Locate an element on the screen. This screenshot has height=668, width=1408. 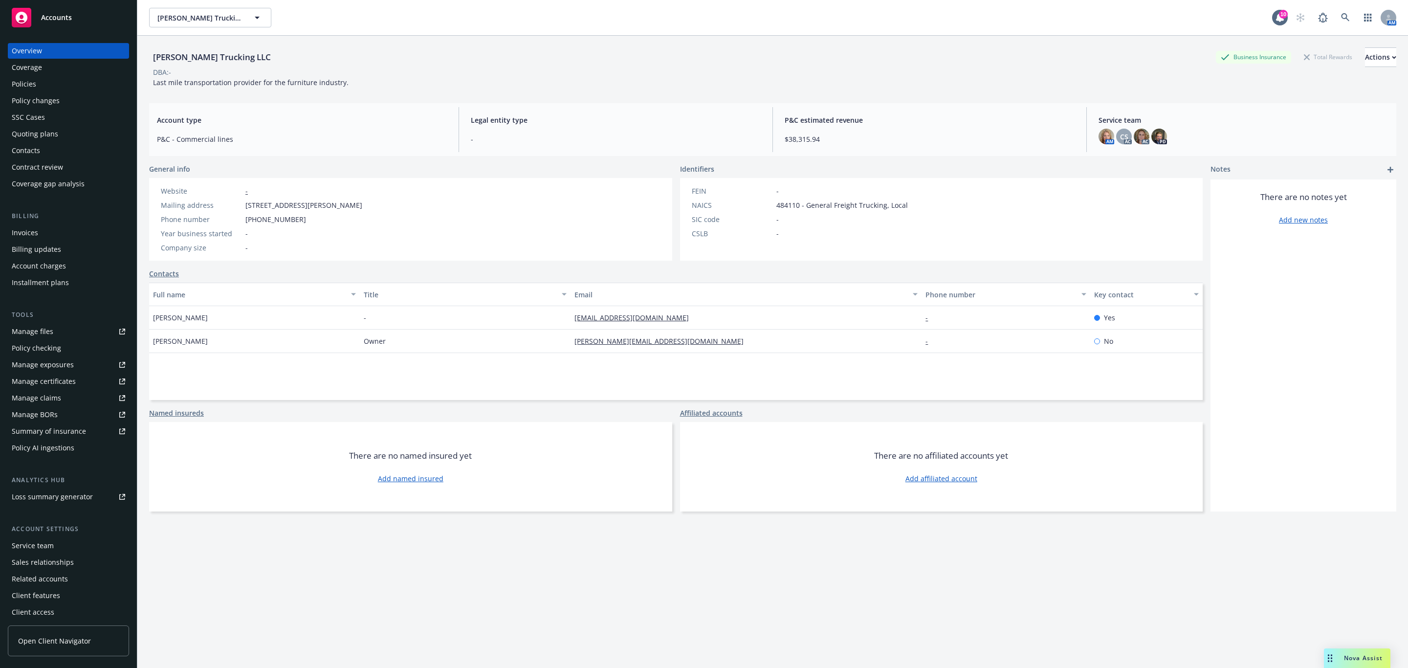
a: Coverage is located at coordinates (68, 67).